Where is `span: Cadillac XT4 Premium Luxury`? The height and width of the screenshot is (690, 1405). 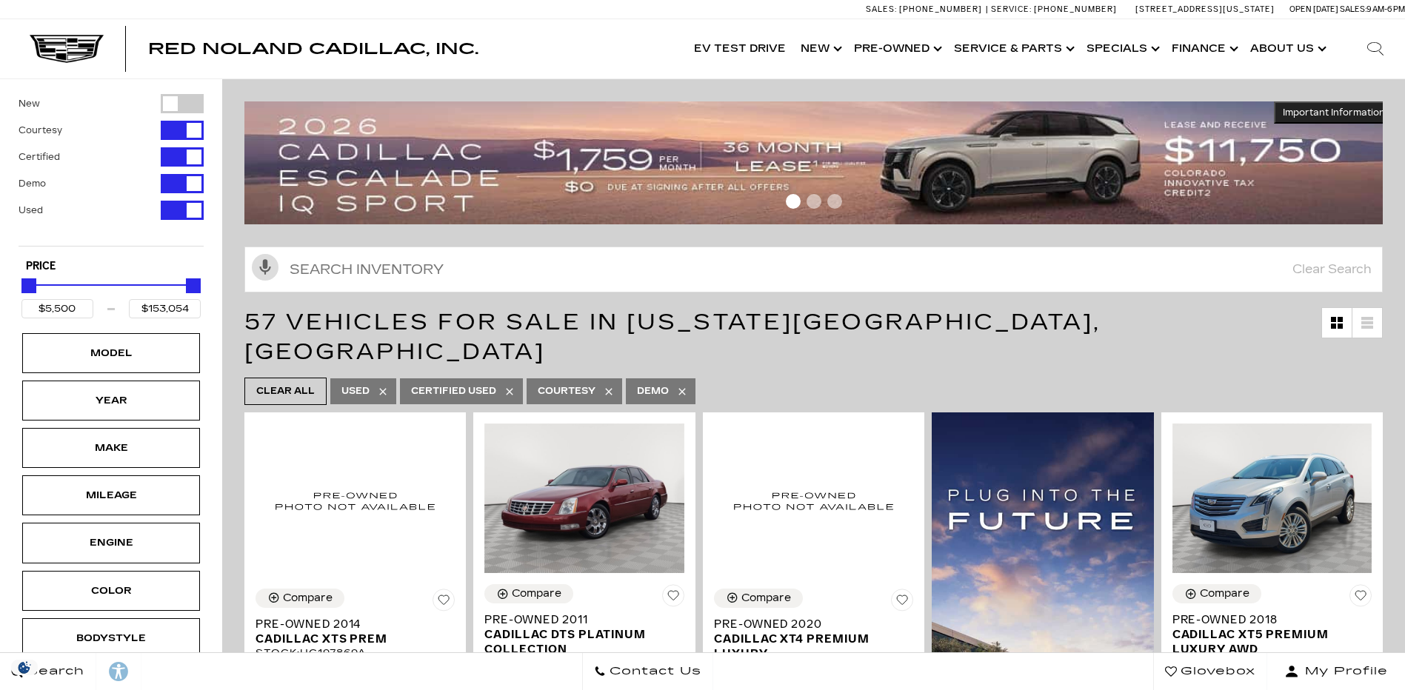
span: Cadillac XT4 Premium Luxury is located at coordinates (808, 646).